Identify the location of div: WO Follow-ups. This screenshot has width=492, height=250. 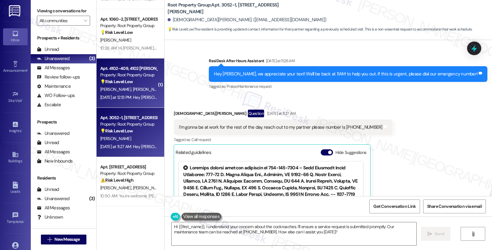
(56, 95).